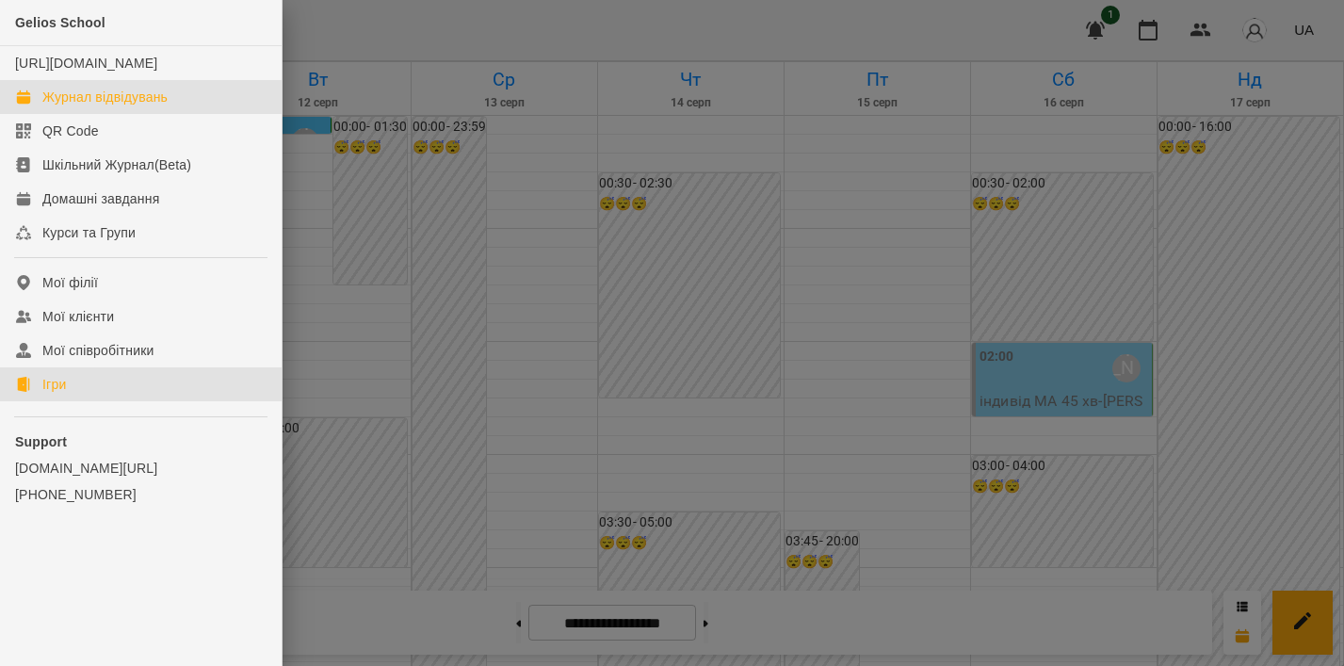 Image resolution: width=1344 pixels, height=666 pixels. Describe the element at coordinates (117, 165) in the screenshot. I see `div: Шкільний Журнал(Beta)` at that location.